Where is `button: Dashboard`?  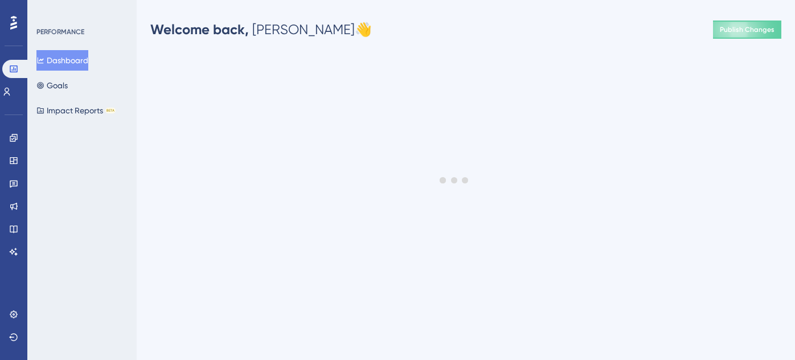 button: Dashboard is located at coordinates (62, 60).